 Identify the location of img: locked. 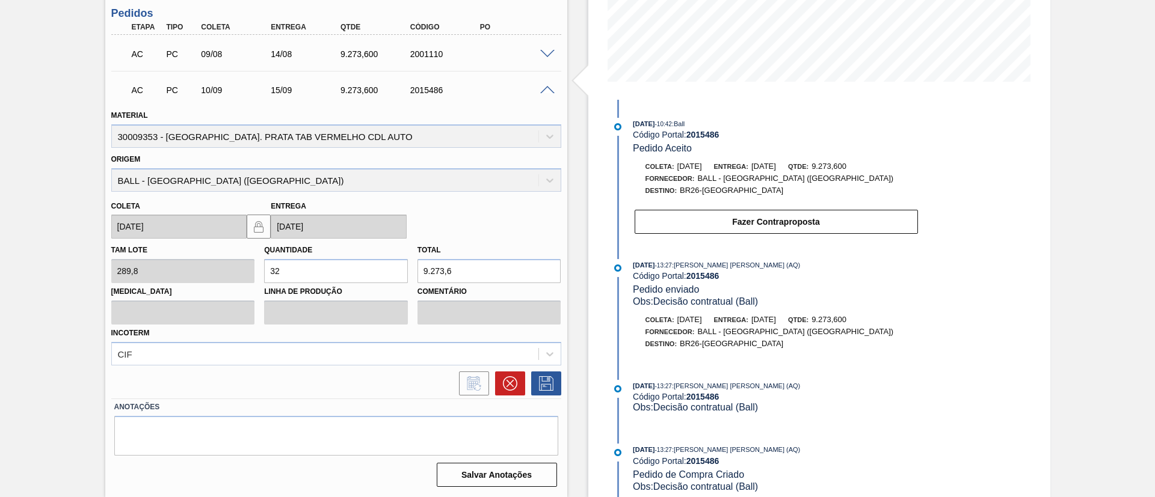
(259, 227).